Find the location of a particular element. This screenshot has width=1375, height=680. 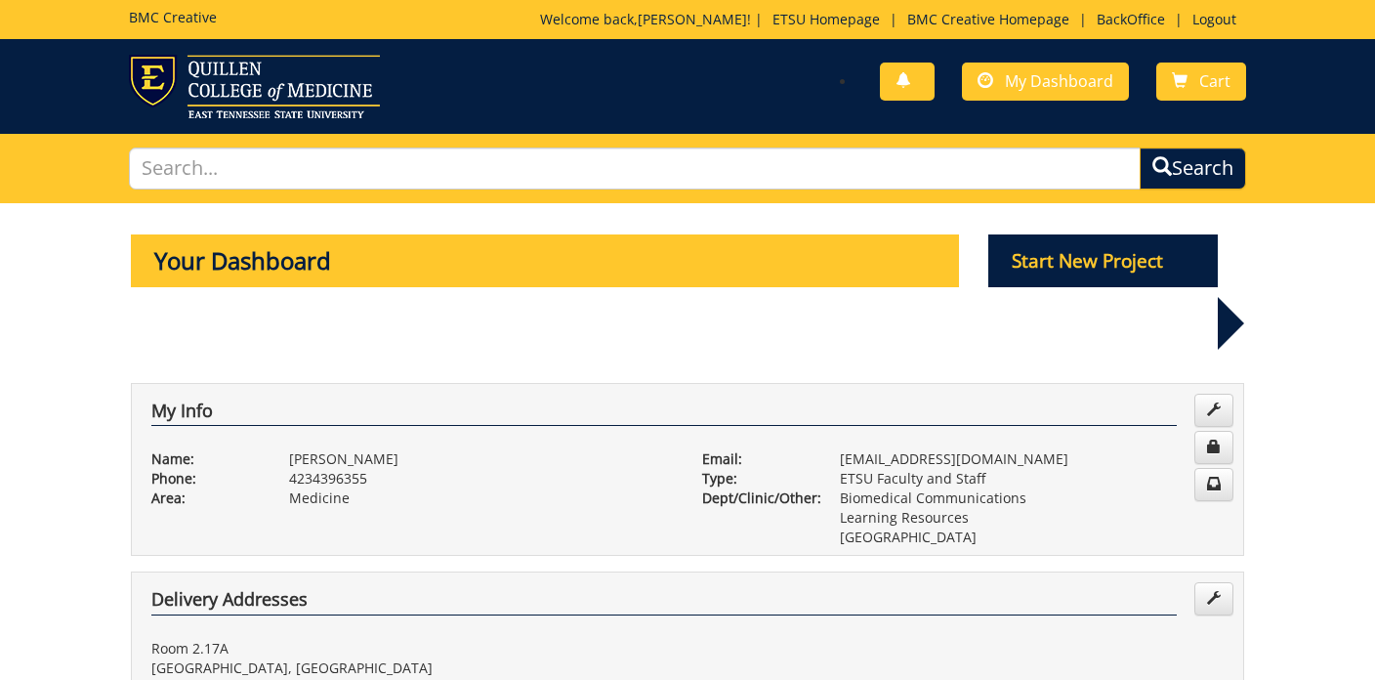

p: Medicine is located at coordinates (481, 498).